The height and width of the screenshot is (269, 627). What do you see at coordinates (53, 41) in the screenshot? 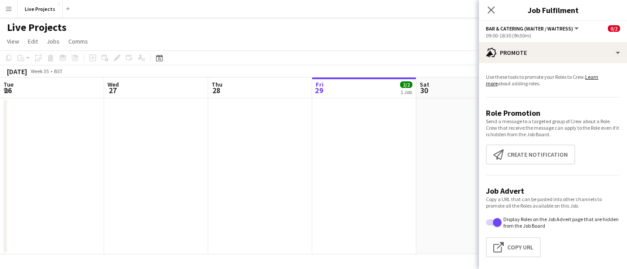
I see `span: Jobs` at bounding box center [53, 41].